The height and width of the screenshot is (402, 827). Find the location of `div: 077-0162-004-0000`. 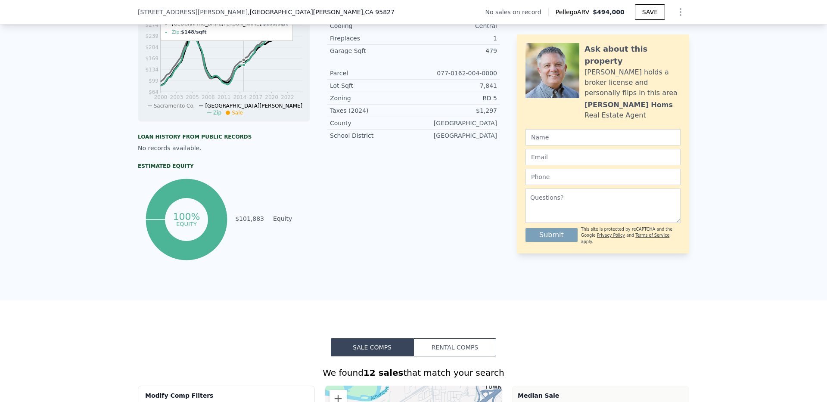

div: 077-0162-004-0000 is located at coordinates (455, 73).